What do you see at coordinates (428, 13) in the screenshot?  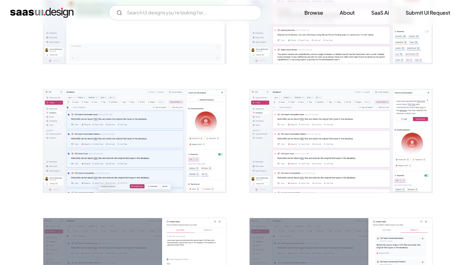 I see `a: Submit UI Request` at bounding box center [428, 13].